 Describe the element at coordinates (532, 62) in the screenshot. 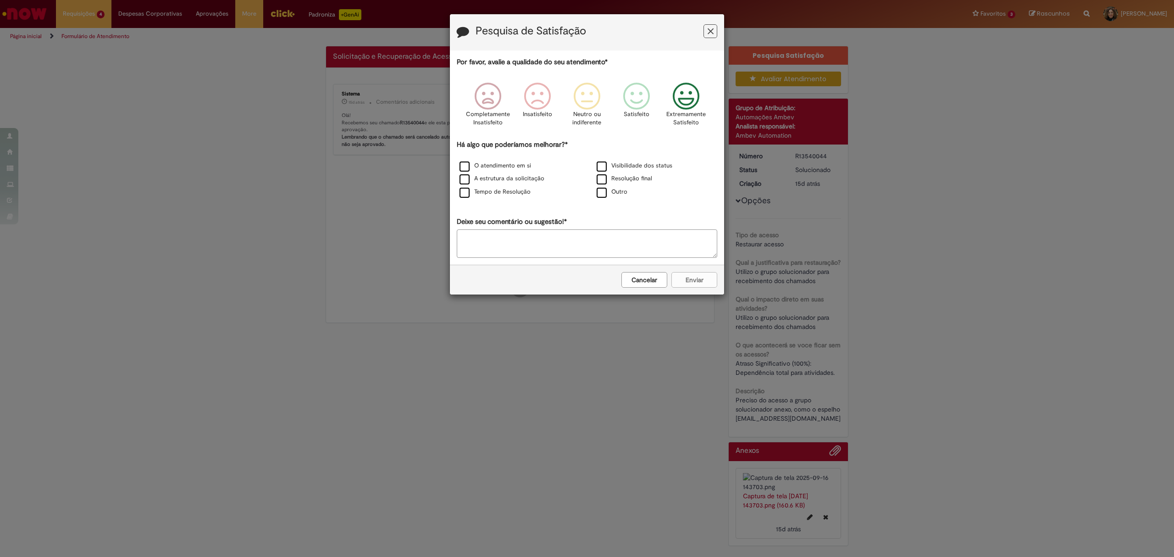

I see `label: Por favor, avalie a qualidade do seu atendimento*` at that location.